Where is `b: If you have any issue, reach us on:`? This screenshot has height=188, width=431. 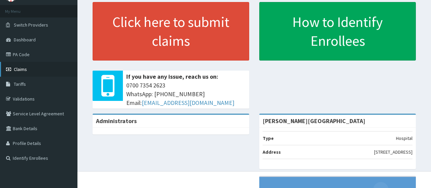 b: If you have any issue, reach us on: is located at coordinates (172, 76).